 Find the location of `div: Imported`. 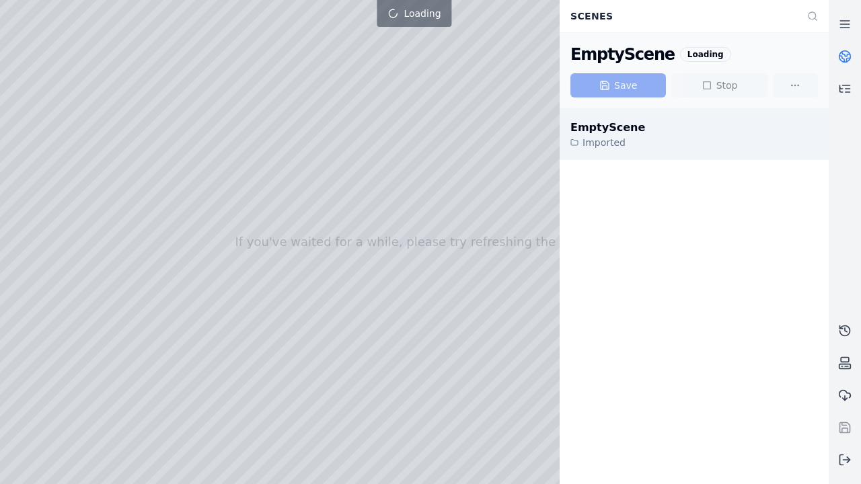

div: Imported is located at coordinates (607, 143).